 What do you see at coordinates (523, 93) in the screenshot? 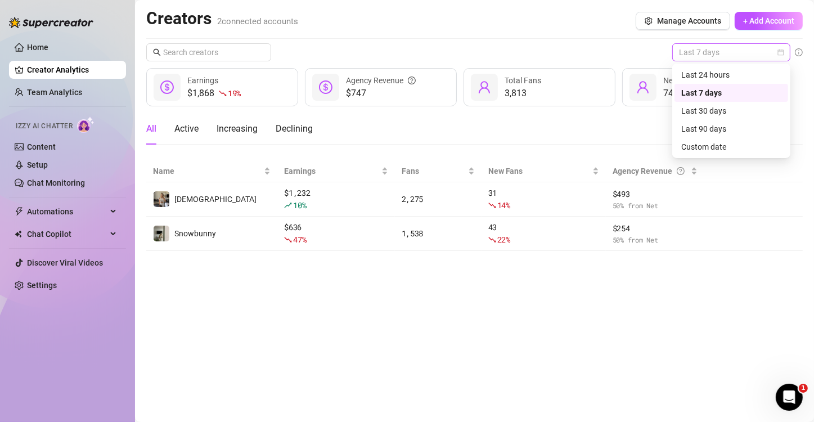
I see `div: 3,813` at bounding box center [523, 93].